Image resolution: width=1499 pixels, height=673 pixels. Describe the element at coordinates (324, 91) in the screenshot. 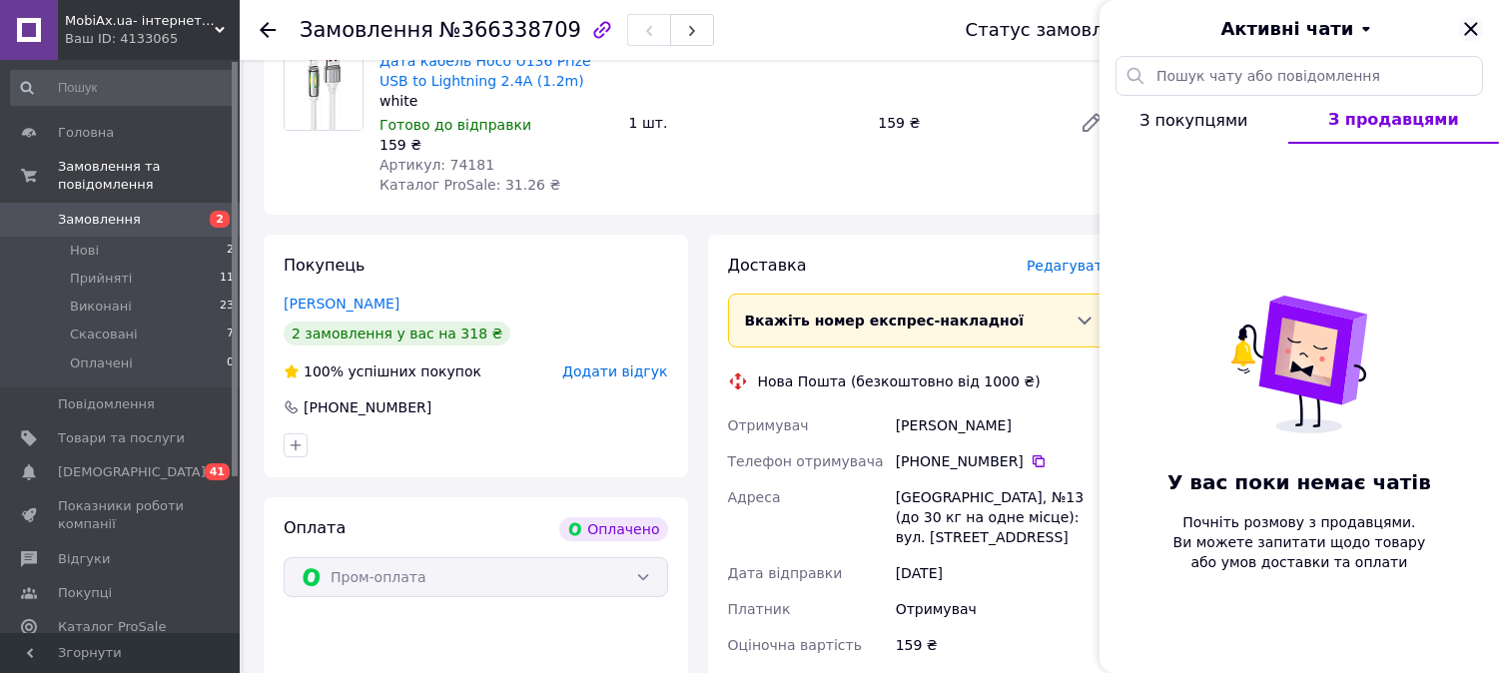

I see `img: Дата кабель Hoco U136 Prize USB to Lightning 2.4A (1.2m)` at that location.